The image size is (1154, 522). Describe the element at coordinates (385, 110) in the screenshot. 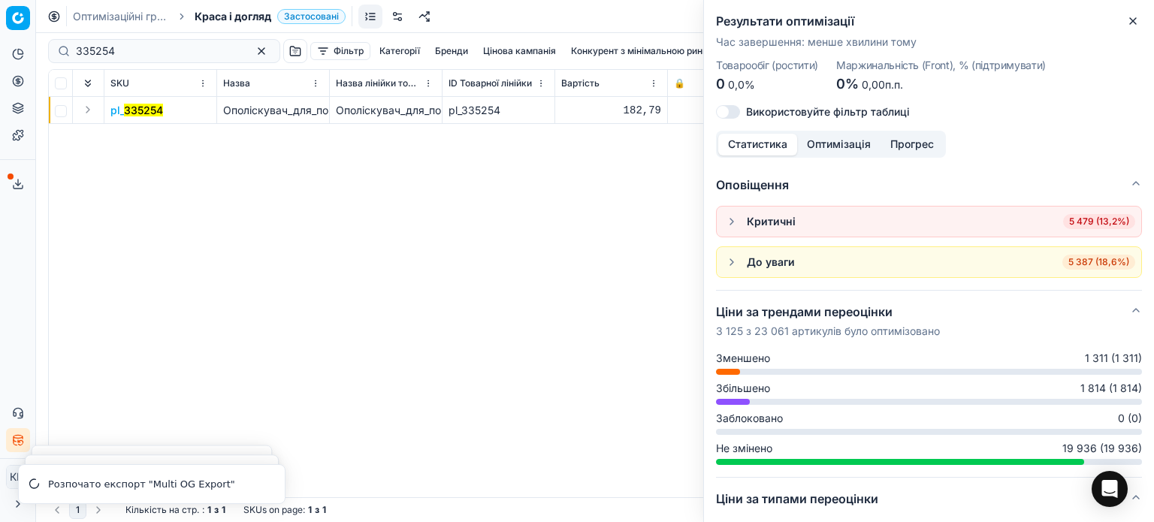

I see `div: Ополіскувач_для_порожнини_рота_Listerine_Total_Care_500_мл` at that location.